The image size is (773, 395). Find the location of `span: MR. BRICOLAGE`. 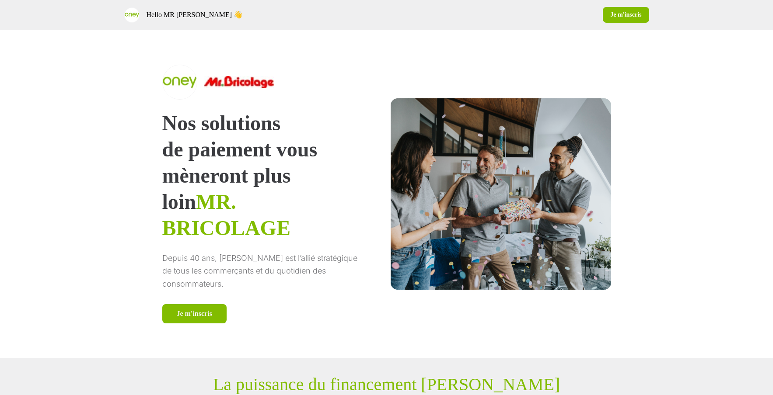

span: MR. BRICOLAGE is located at coordinates (226, 215).